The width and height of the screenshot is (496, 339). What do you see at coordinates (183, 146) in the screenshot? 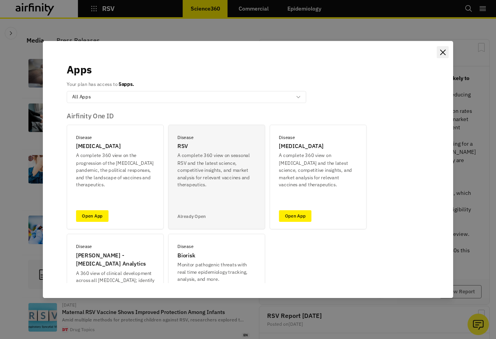
I see `p: RSV` at bounding box center [183, 146].